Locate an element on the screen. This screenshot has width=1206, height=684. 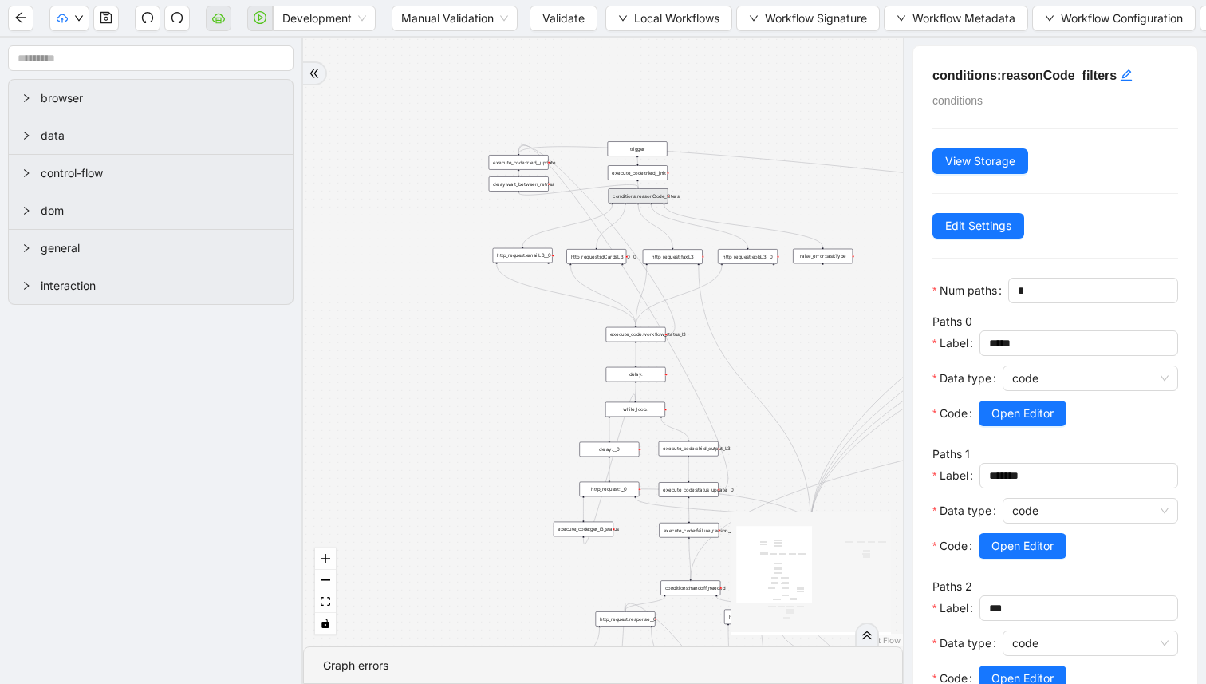
div: conditions:handoff_needed is located at coordinates (690, 587).